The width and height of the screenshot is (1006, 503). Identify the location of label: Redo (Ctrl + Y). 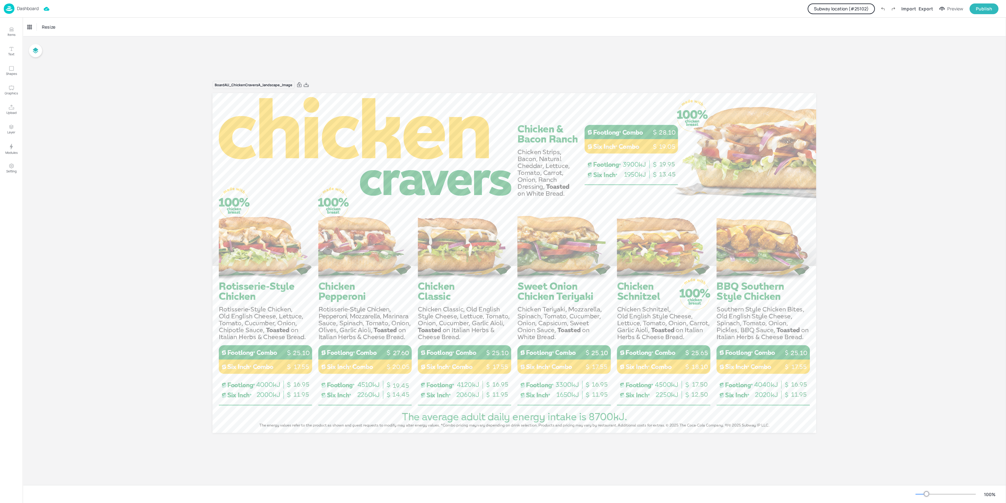
(894, 9).